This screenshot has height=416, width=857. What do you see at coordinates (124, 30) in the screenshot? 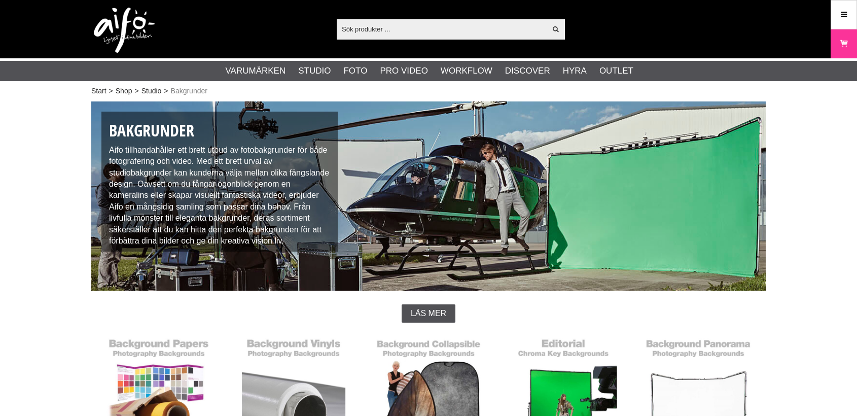
I see `img: logo.png` at bounding box center [124, 30].